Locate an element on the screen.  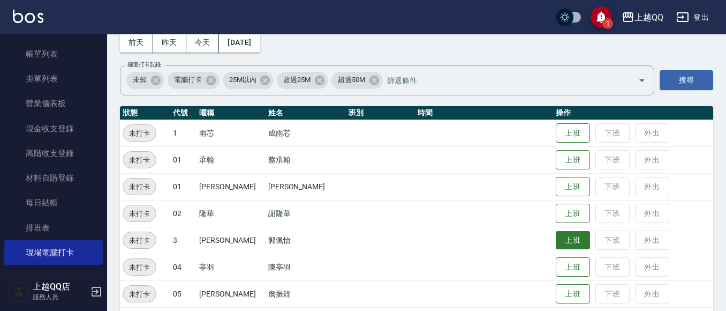
a: 現金收支登錄 is located at coordinates (54, 129).